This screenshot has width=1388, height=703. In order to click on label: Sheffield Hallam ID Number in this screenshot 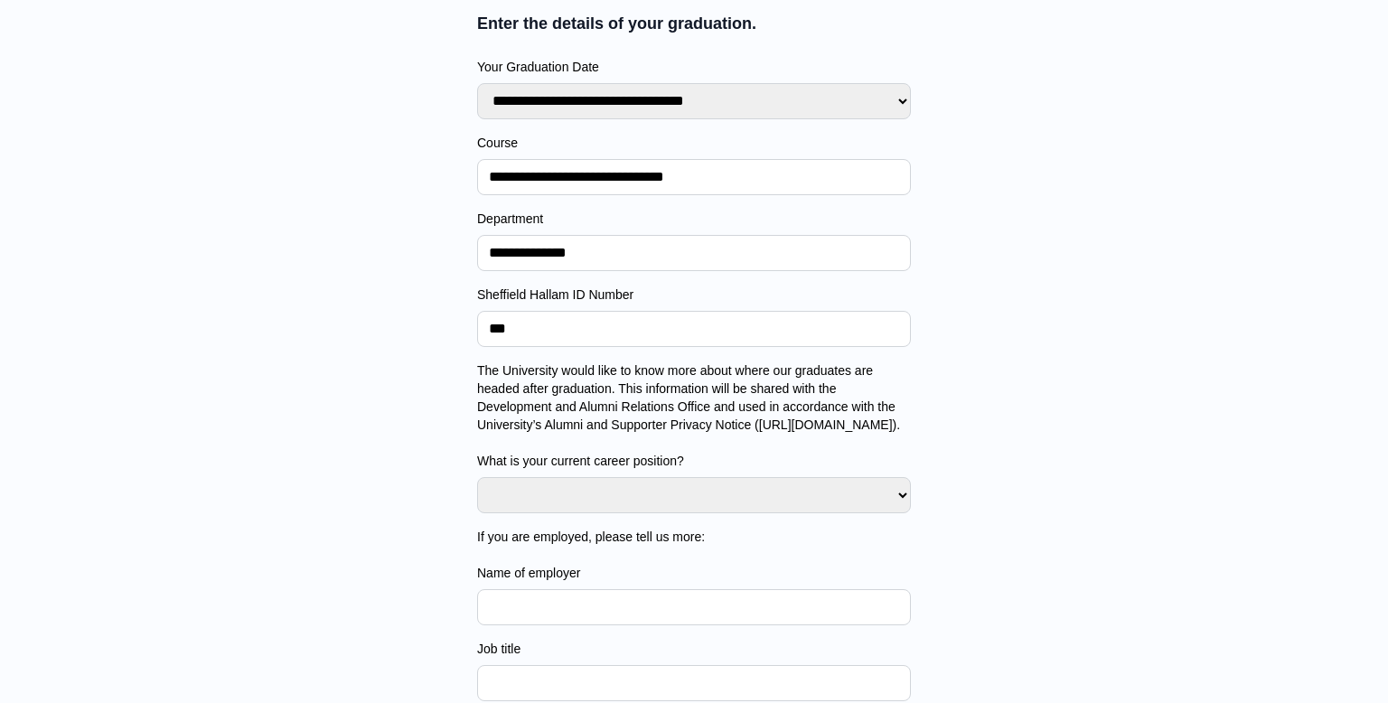, I will do `click(694, 295)`.